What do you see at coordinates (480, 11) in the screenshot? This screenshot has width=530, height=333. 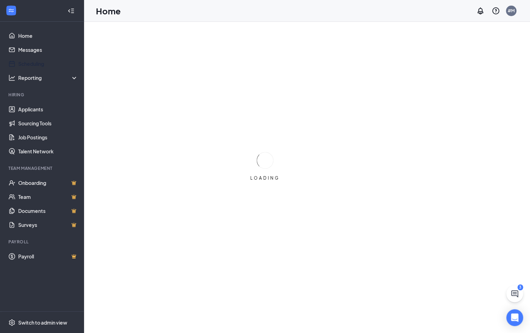 I see `svg: Notifications` at bounding box center [480, 11].